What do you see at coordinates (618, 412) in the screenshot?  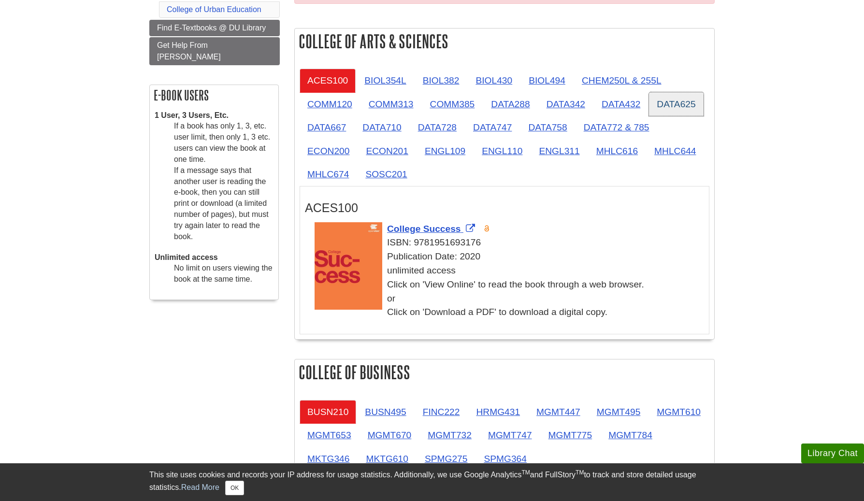 I see `a: MGMT495` at bounding box center [618, 412].